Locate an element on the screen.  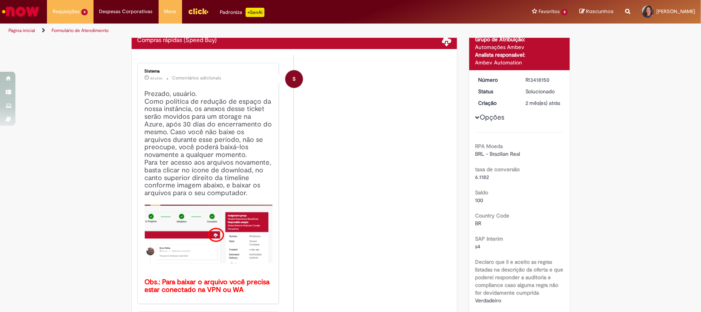
span: Baixar anexos is located at coordinates (447, 41).